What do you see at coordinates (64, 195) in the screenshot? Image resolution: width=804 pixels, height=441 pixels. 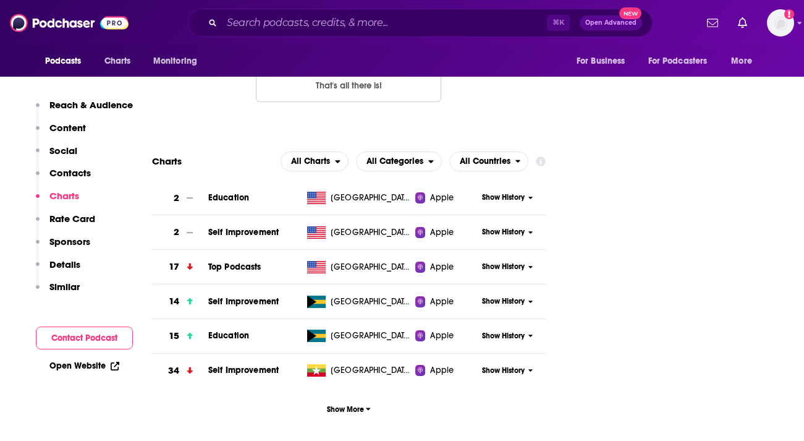 I see `p: Charts` at bounding box center [64, 195].